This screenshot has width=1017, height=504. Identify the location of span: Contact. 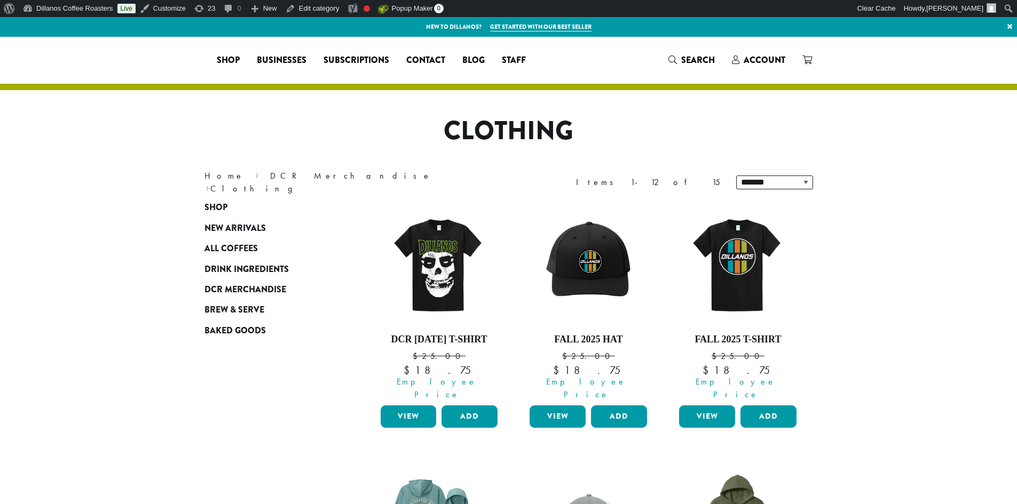
(425, 60).